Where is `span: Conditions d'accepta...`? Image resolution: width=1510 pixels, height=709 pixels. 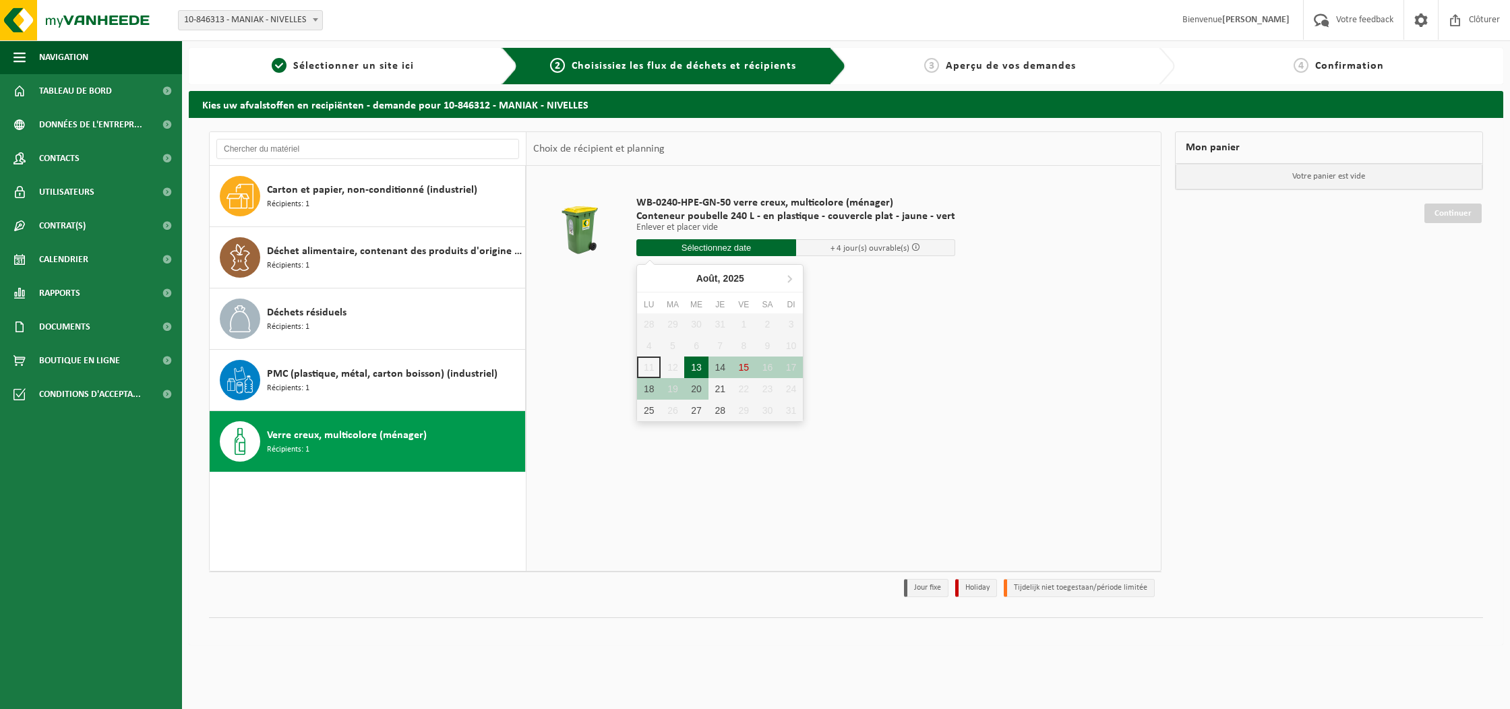
span: Conditions d'accepta... is located at coordinates (90, 394).